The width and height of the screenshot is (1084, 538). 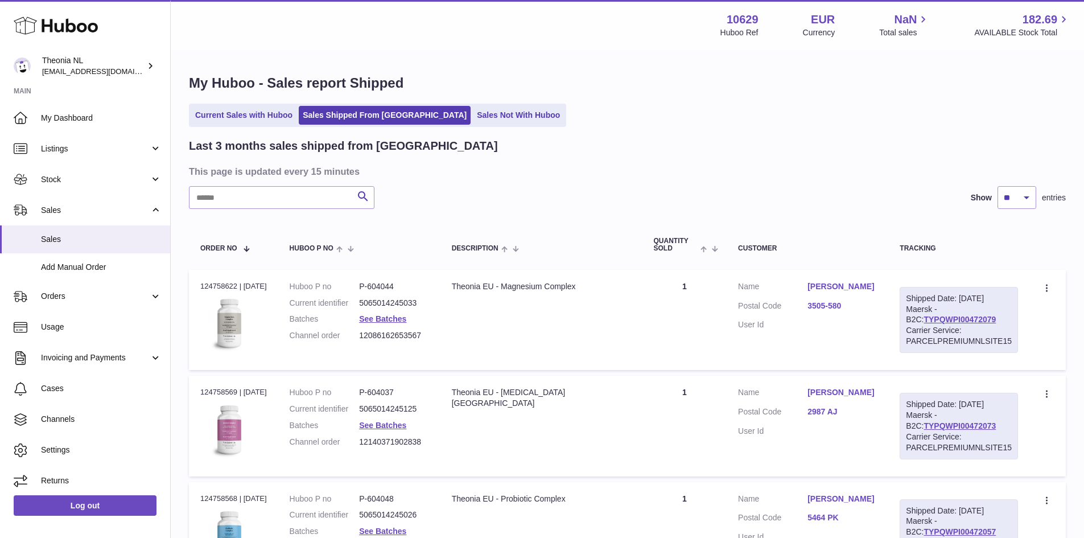 What do you see at coordinates (842, 517) in the screenshot?
I see `a: 5464 PK` at bounding box center [842, 517].